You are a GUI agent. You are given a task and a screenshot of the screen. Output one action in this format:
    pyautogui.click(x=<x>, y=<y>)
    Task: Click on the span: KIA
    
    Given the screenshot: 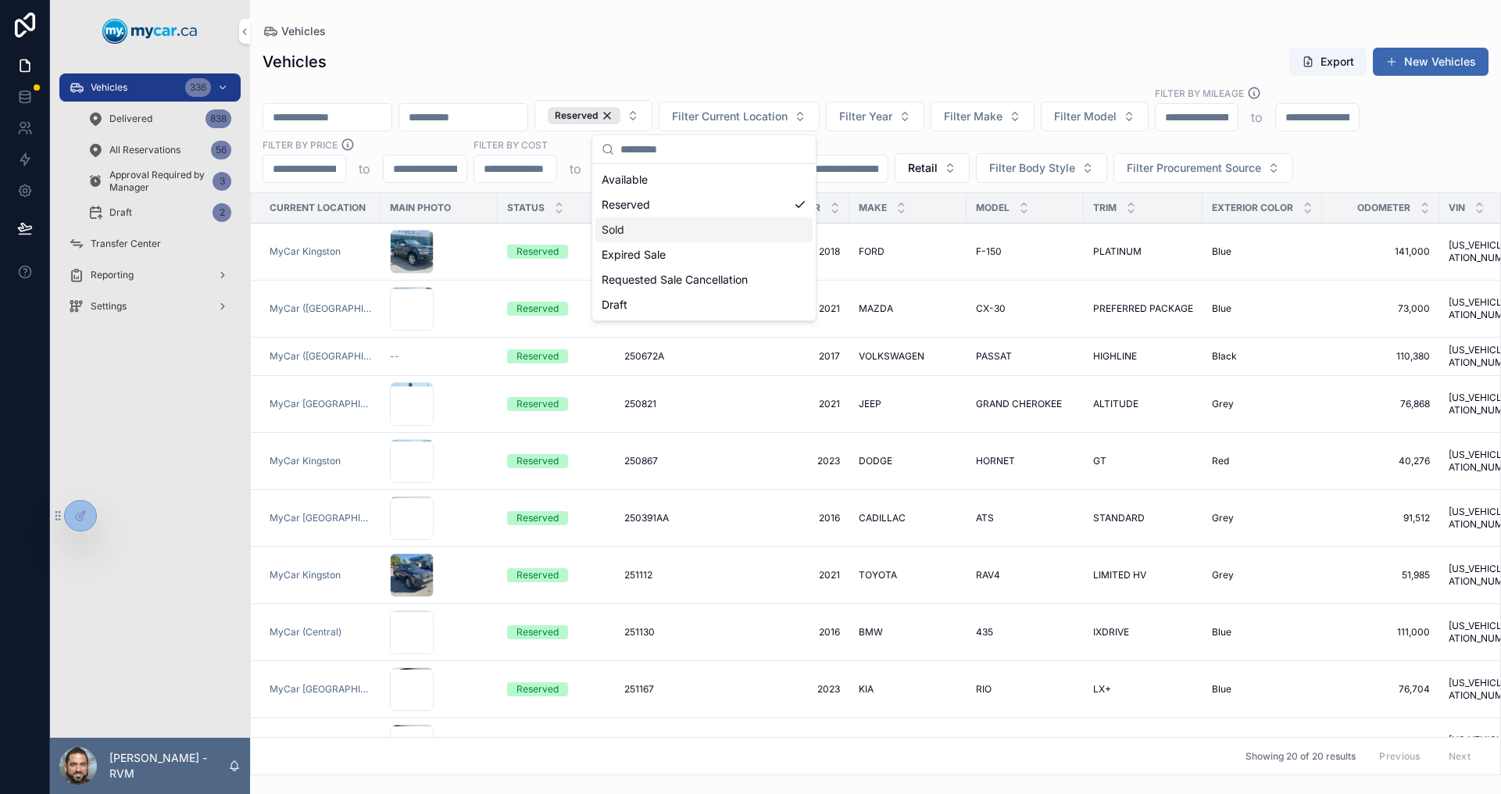 What is the action you would take?
    pyautogui.click(x=866, y=689)
    